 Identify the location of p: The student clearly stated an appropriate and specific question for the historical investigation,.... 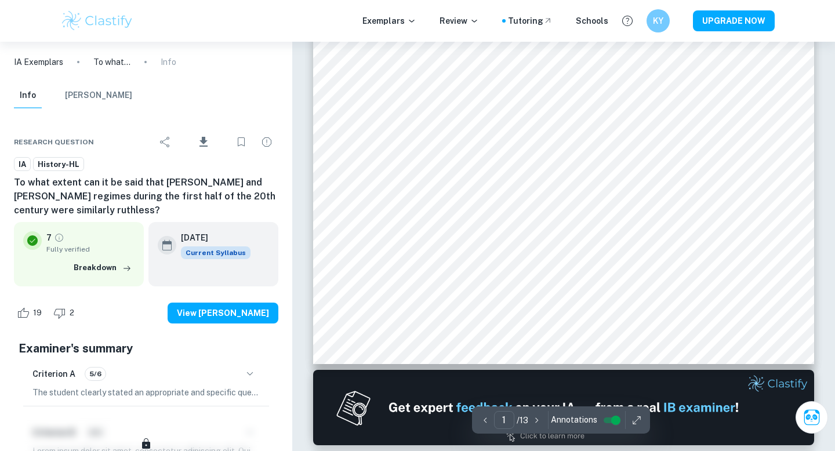
(146, 393).